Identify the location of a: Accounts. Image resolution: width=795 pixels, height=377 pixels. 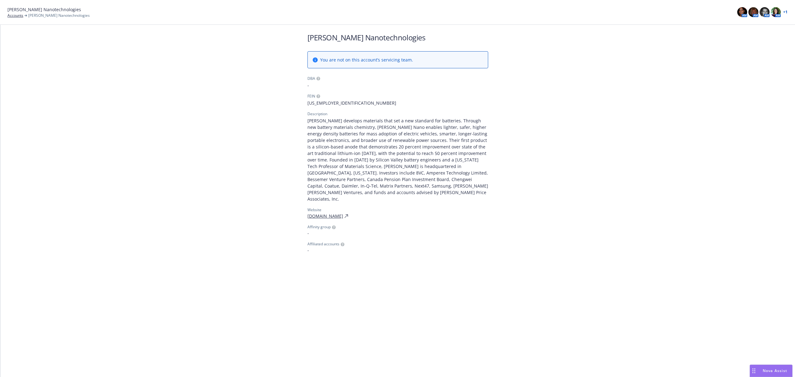
(15, 16).